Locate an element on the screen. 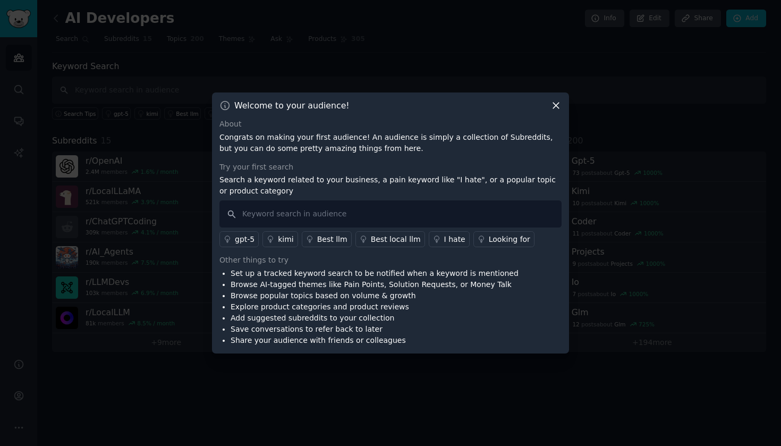  a: I hate is located at coordinates (449, 239).